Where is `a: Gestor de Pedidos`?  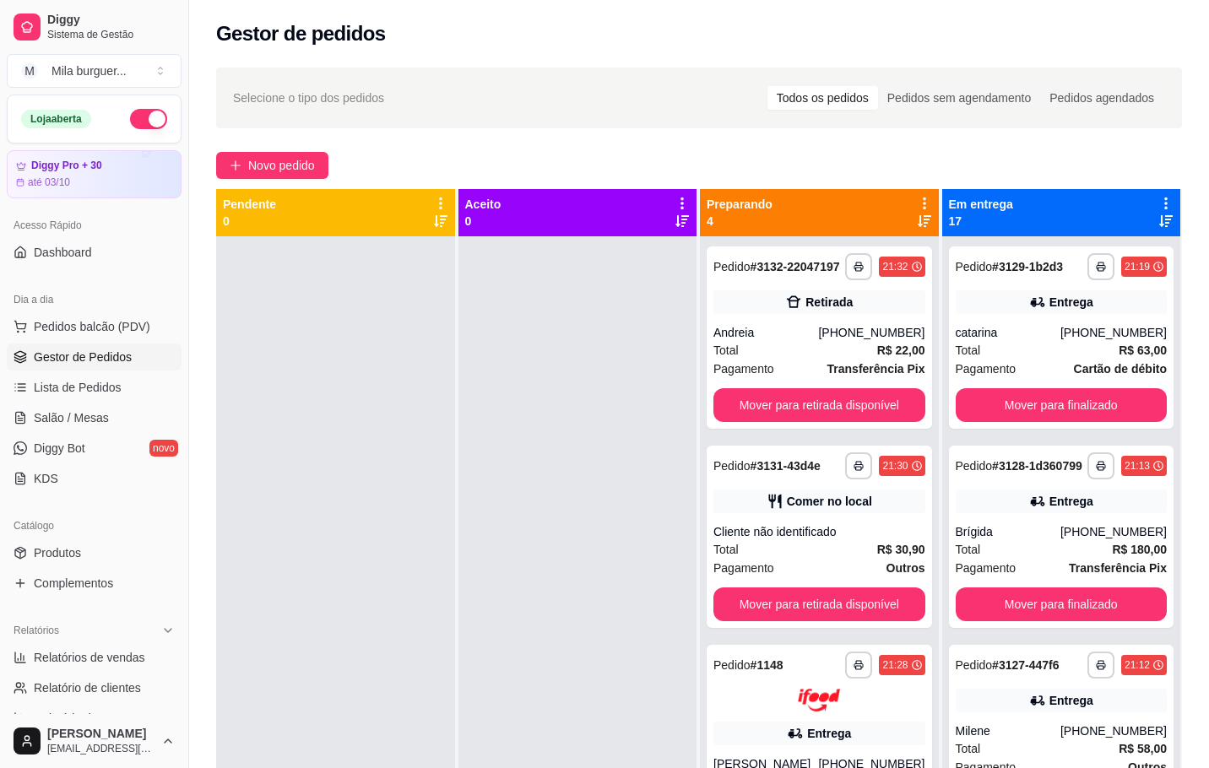
a: Gestor de Pedidos is located at coordinates (94, 357).